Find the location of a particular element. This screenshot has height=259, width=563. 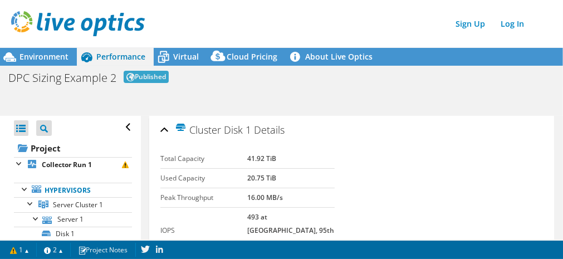

a: About Live Optics is located at coordinates (333, 57).